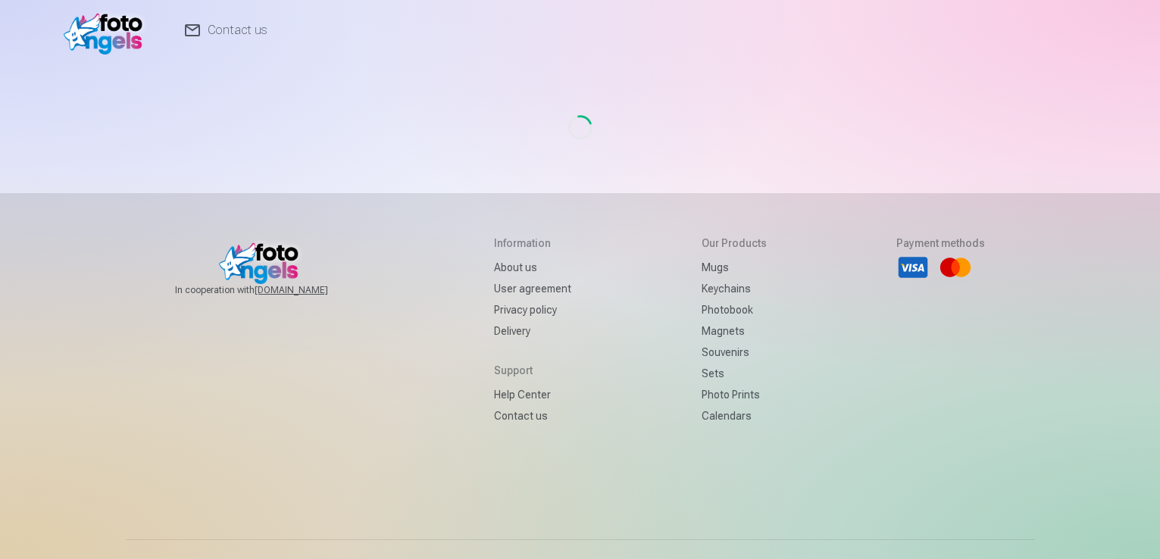 The image size is (1160, 559). What do you see at coordinates (533, 243) in the screenshot?
I see `h5: Information` at bounding box center [533, 243].